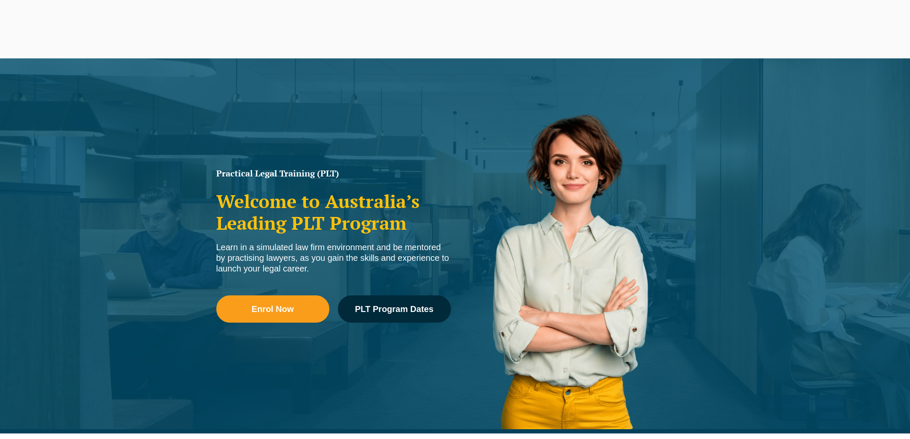  I want to click on h1: Practical Legal Training (PLT), so click(334, 174).